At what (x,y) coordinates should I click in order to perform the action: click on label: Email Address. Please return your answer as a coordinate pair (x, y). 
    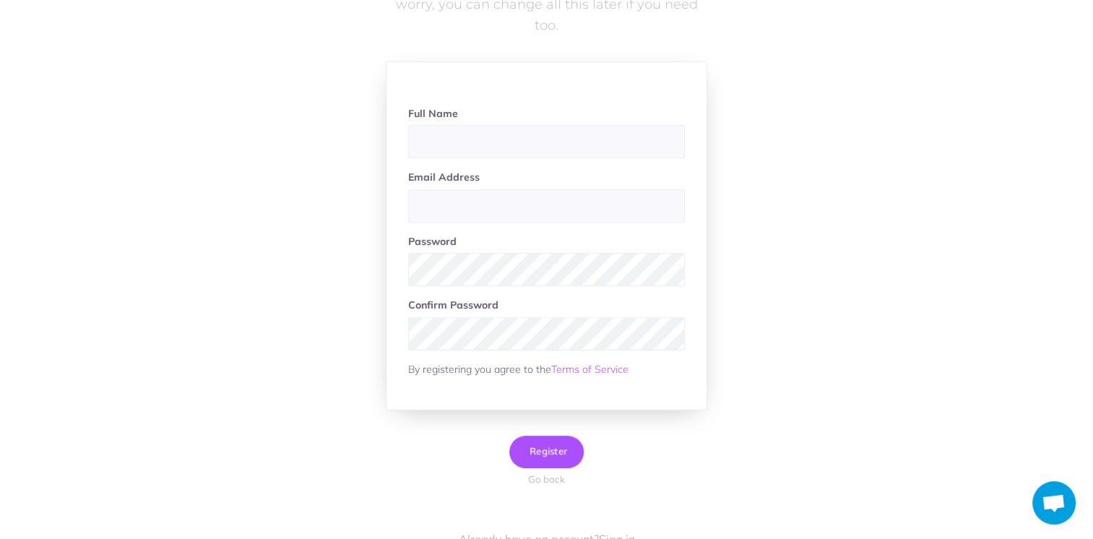
    Looking at the image, I should click on (443, 177).